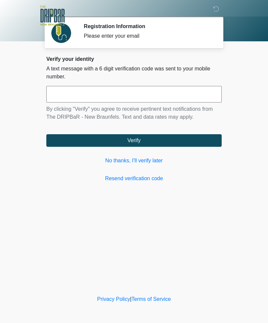  I want to click on a: Resend verification code, so click(134, 179).